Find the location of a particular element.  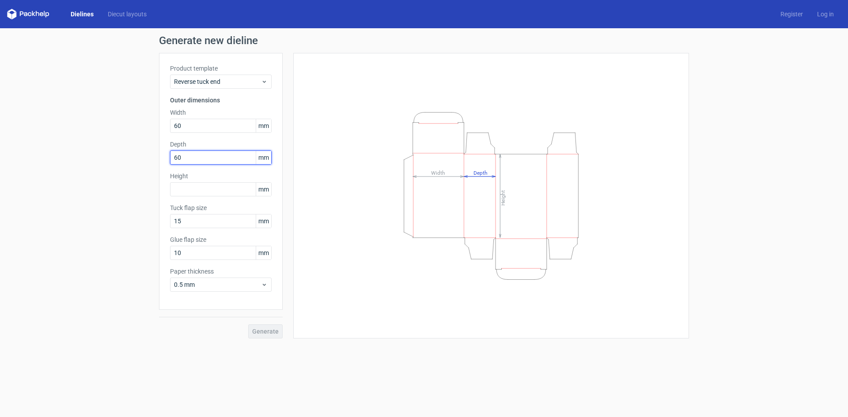

span: 0.5 mm is located at coordinates (217, 285).